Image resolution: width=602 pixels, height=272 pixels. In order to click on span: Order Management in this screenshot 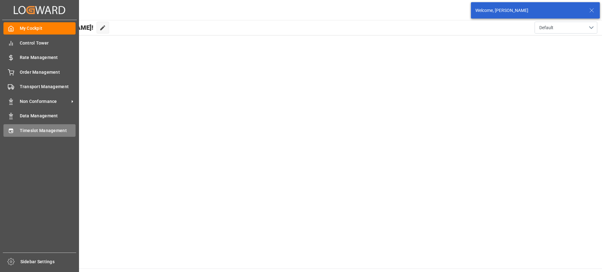, I will do `click(48, 72)`.